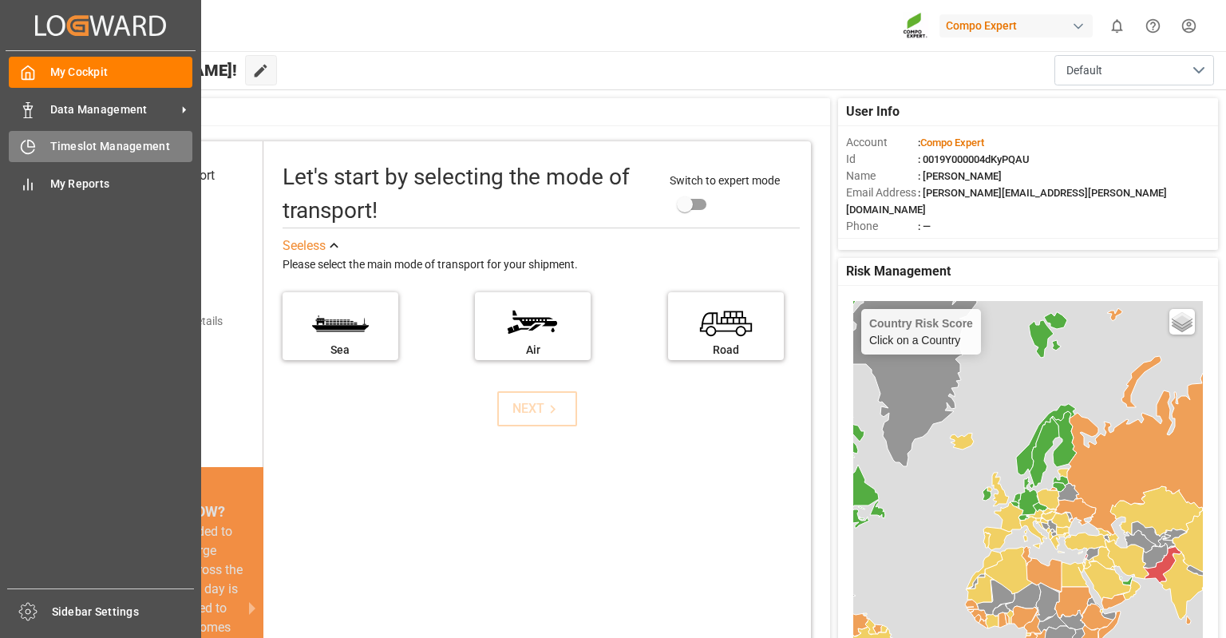  Describe the element at coordinates (726, 350) in the screenshot. I see `div: Road` at that location.